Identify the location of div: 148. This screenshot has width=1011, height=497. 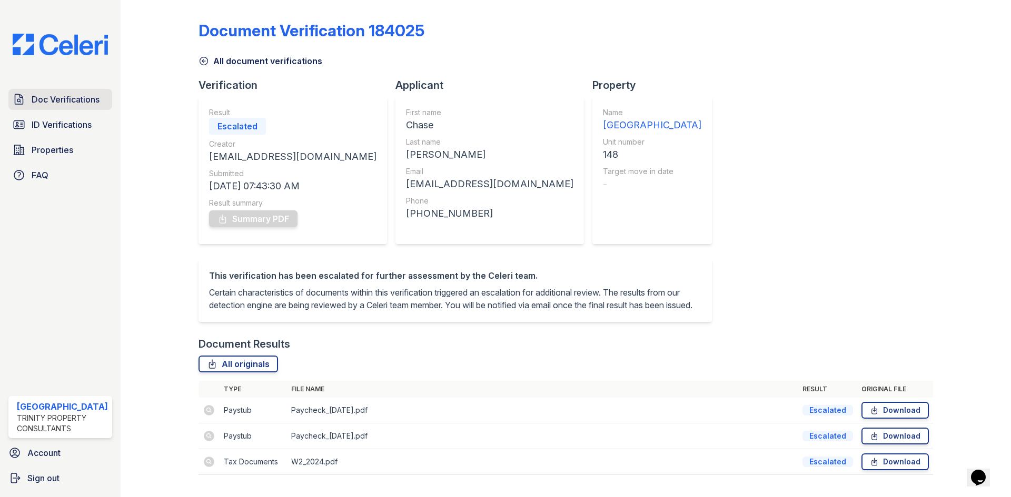
(652, 155).